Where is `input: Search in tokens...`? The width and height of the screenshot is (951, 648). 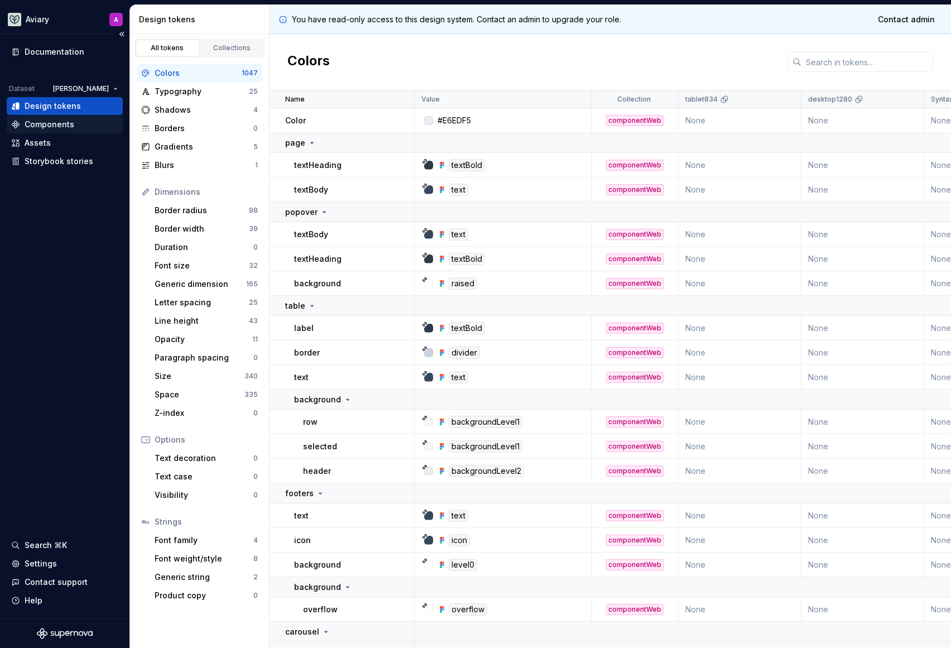 input: Search in tokens... is located at coordinates (867, 62).